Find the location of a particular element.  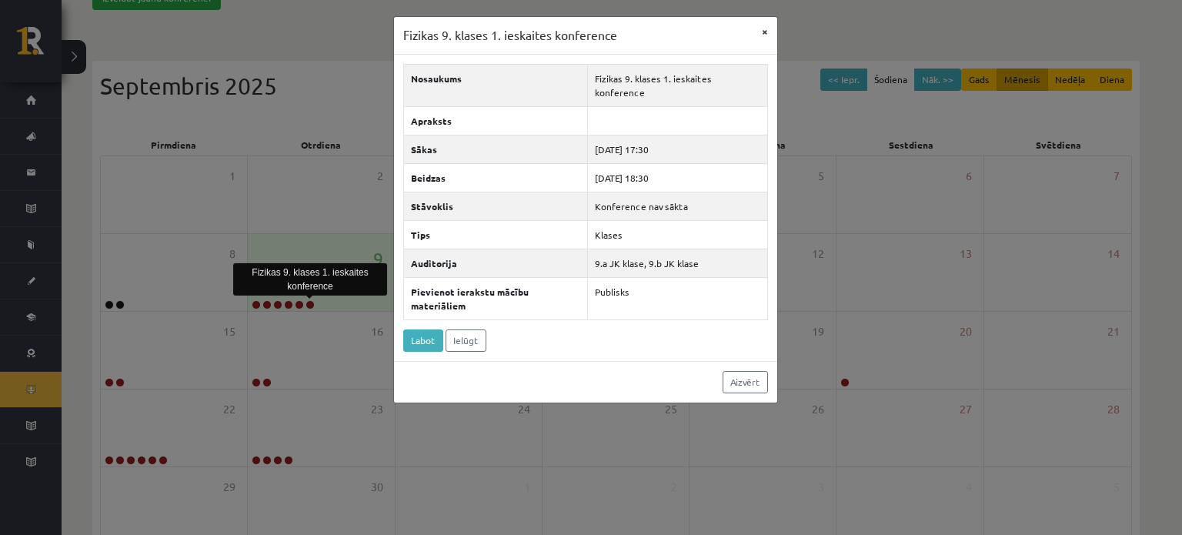

th: Beidzas is located at coordinates (495, 177).